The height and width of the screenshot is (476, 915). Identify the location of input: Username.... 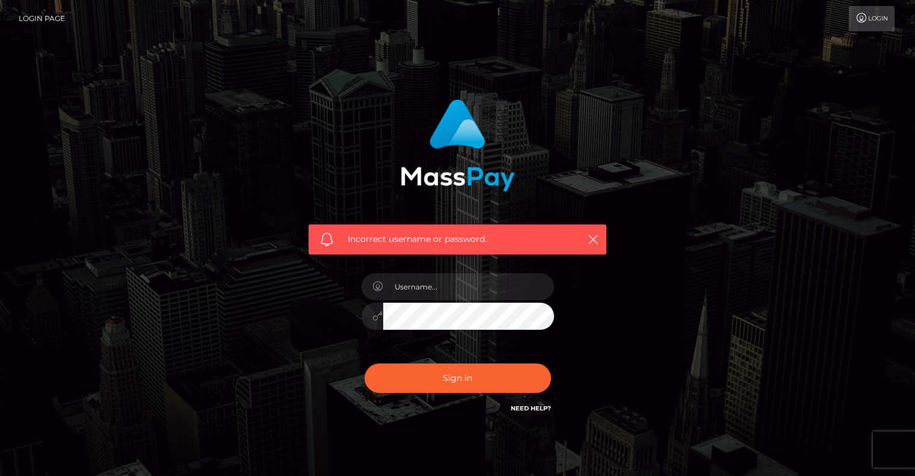
(469, 286).